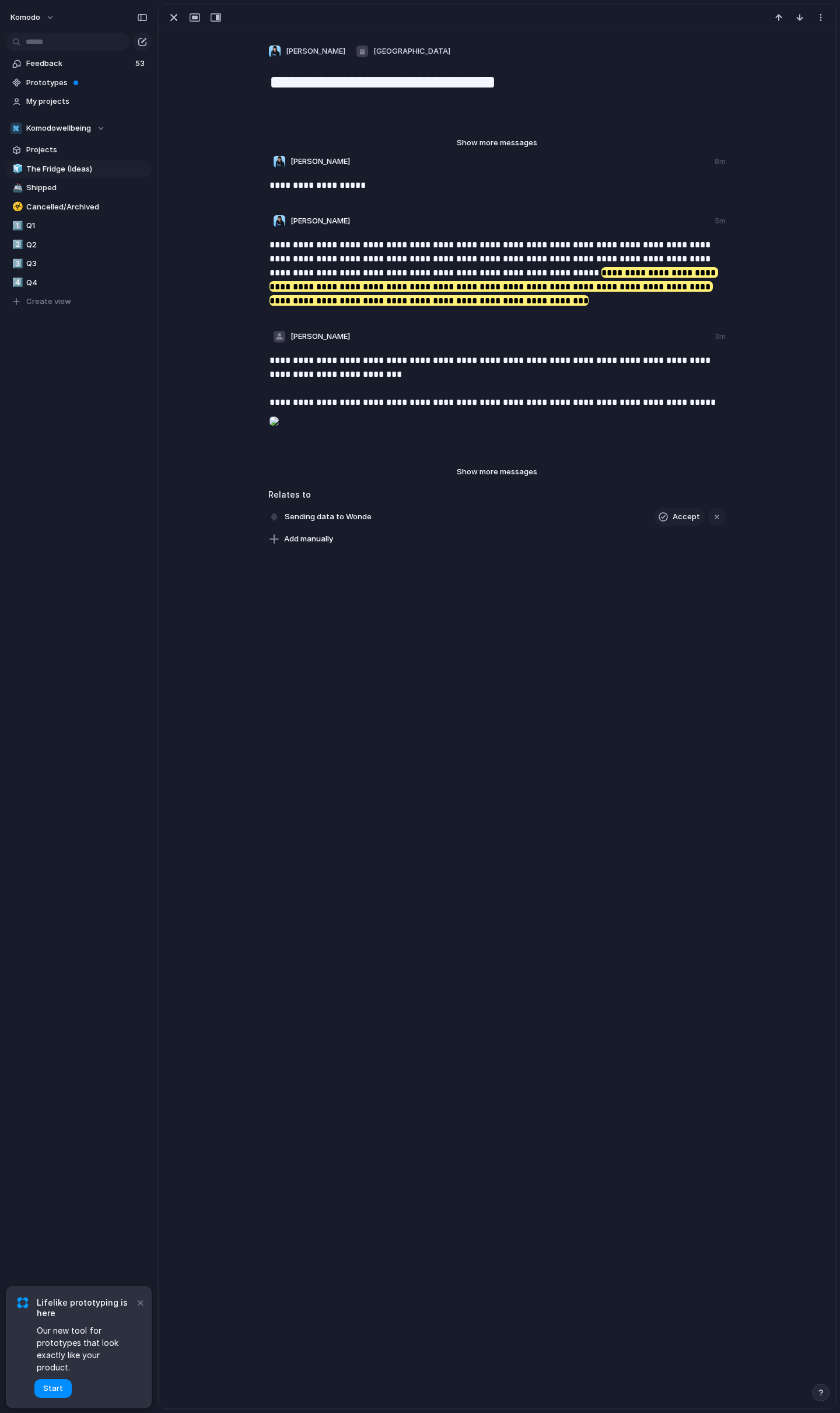 Image resolution: width=840 pixels, height=1413 pixels. Describe the element at coordinates (79, 82) in the screenshot. I see `a: Prototypes` at that location.